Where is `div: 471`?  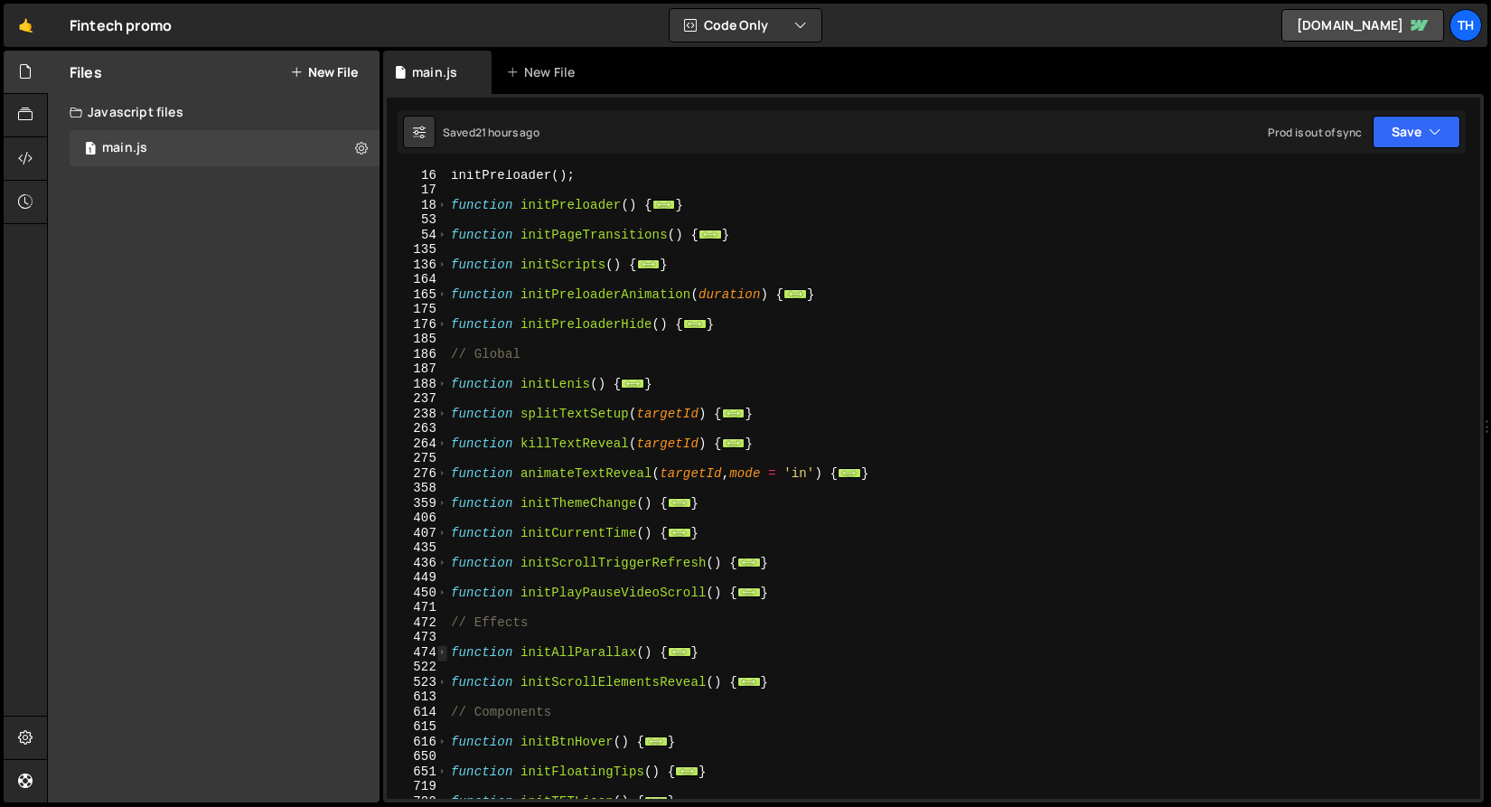 div: 471 is located at coordinates (418, 607).